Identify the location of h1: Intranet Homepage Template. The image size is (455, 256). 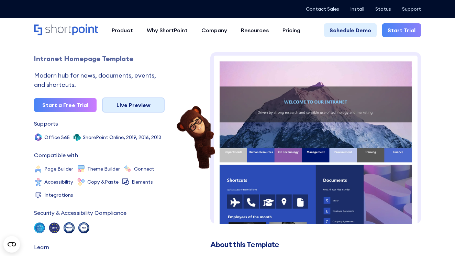
(99, 59).